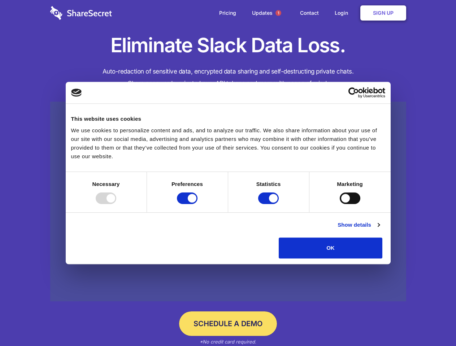 This screenshot has height=346, width=456. What do you see at coordinates (228, 144) in the screenshot?
I see `div: We use cookies to personalize content and ads, and to analyze our traffic. We also share informat...` at bounding box center [228, 144].